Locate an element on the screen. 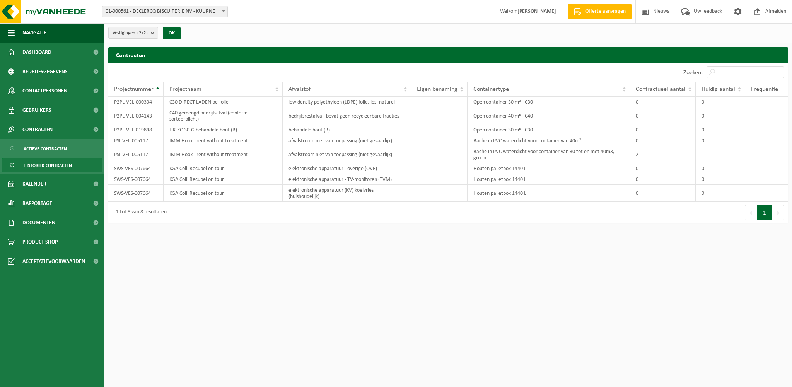 Image resolution: width=792 pixels, height=387 pixels. span: Product Shop is located at coordinates (40, 242).